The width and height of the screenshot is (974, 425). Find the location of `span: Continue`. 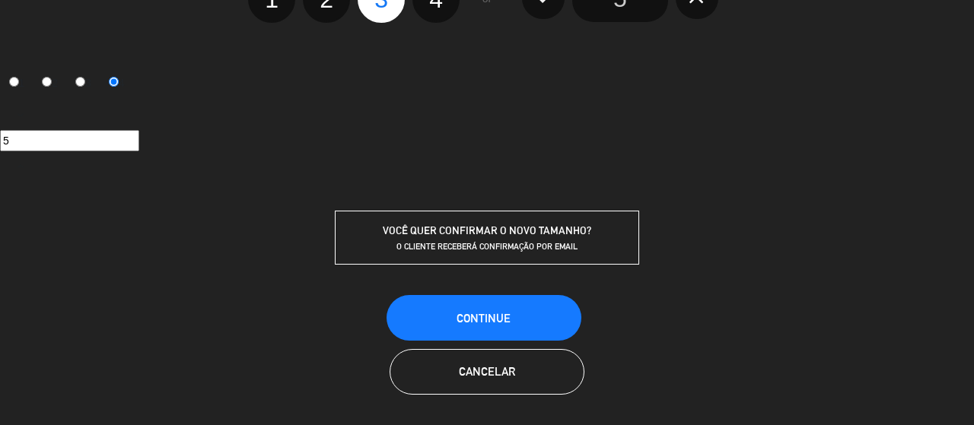

span: Continue is located at coordinates (483, 318).